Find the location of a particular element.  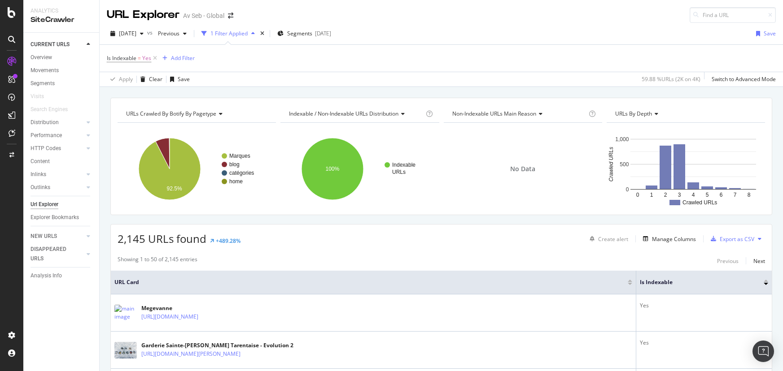

div: Url Explorer is located at coordinates (44, 205).